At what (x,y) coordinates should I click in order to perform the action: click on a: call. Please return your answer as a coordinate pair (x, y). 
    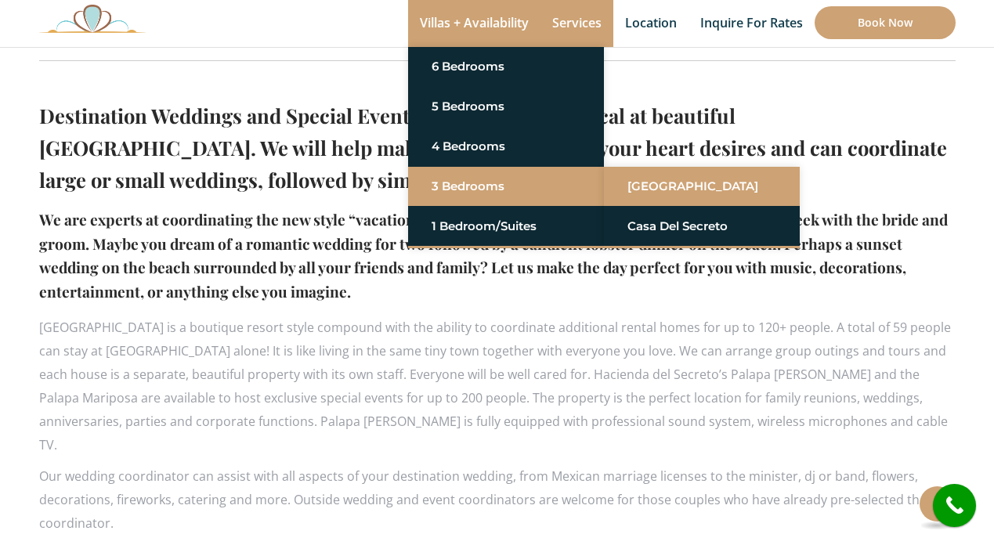
    Looking at the image, I should click on (954, 505).